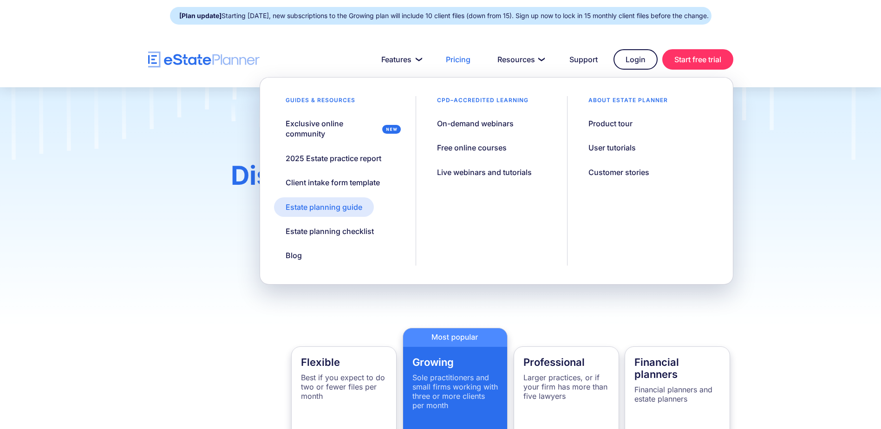 The height and width of the screenshot is (429, 881). What do you see at coordinates (610, 124) in the screenshot?
I see `div: Product tour` at bounding box center [610, 124].